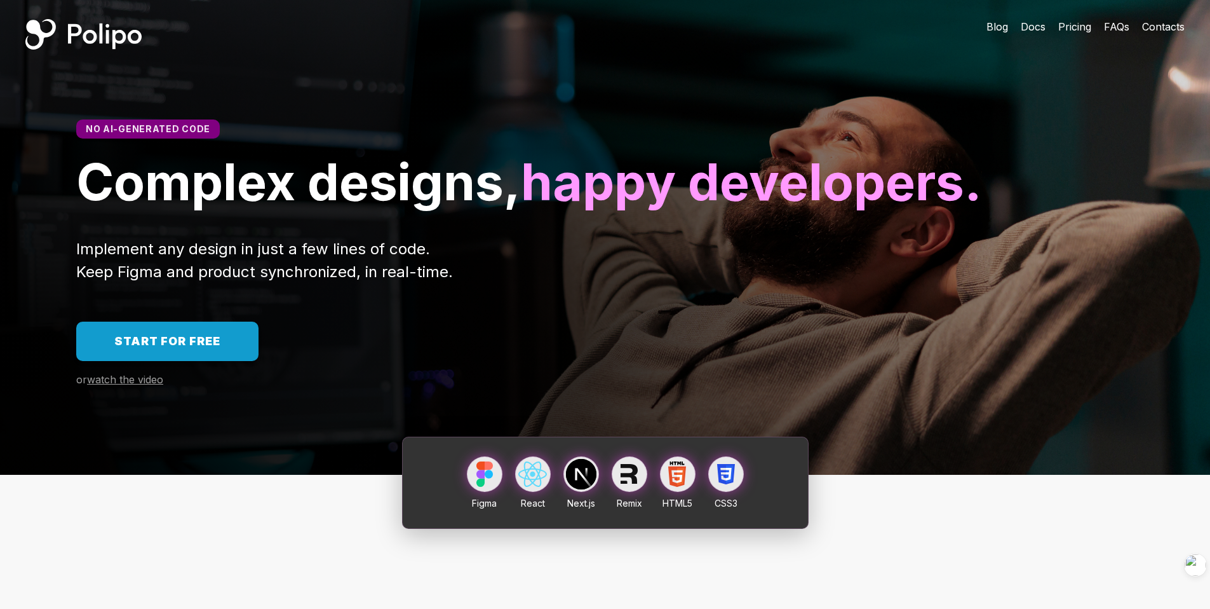 The image size is (1210, 609). Describe the element at coordinates (677, 503) in the screenshot. I see `span: HTML5` at that location.